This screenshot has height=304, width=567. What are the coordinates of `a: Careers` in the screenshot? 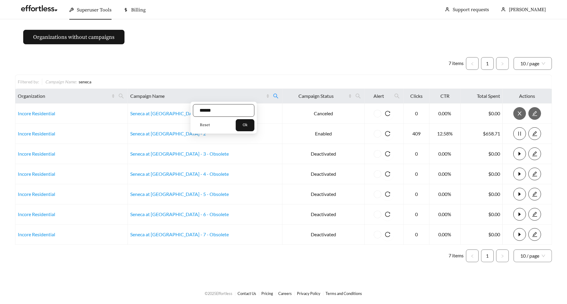 It's located at (285, 294).